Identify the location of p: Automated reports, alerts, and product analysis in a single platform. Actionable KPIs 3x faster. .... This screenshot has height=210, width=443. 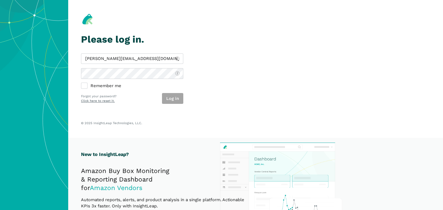
(166, 203).